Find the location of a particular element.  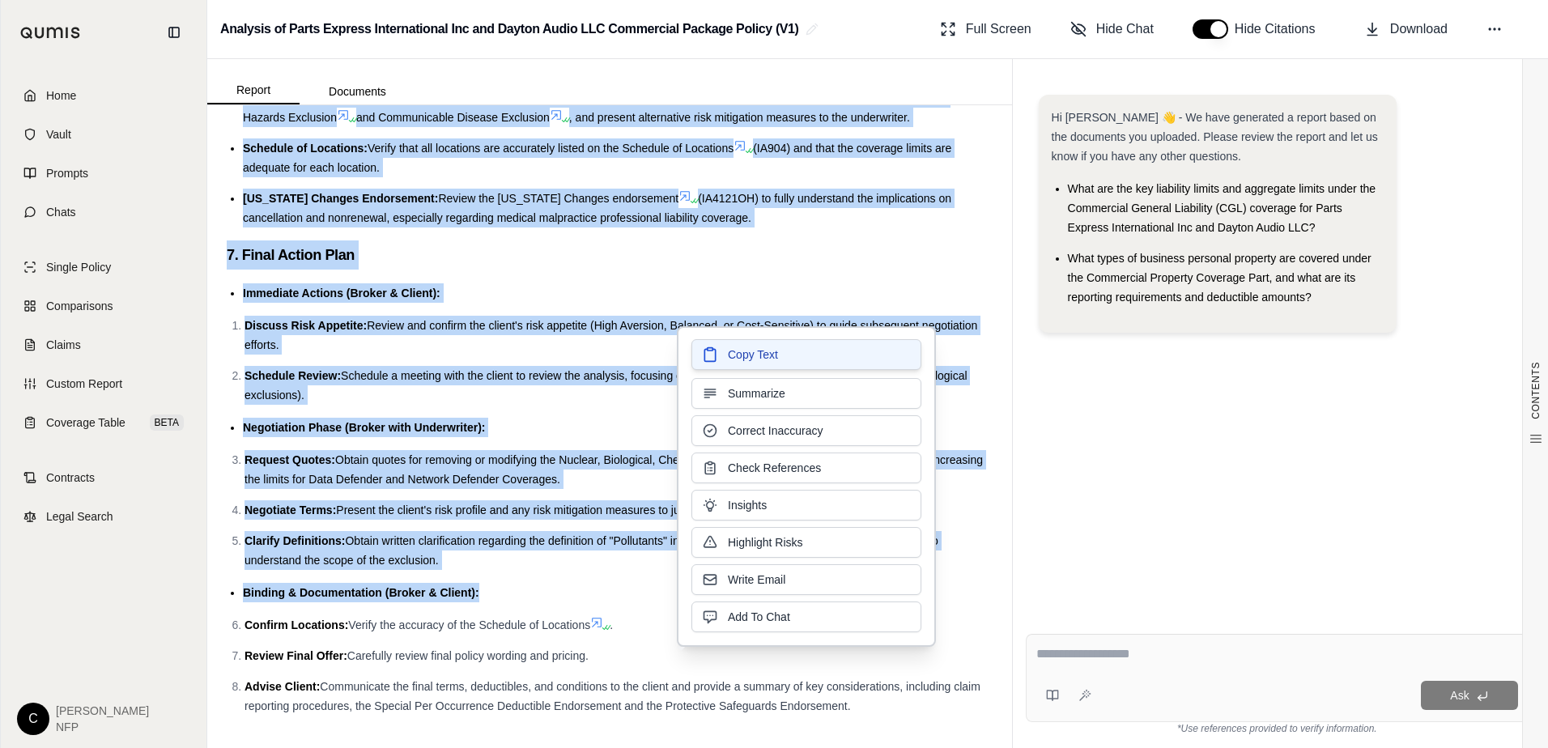

button: Report is located at coordinates (253, 91).